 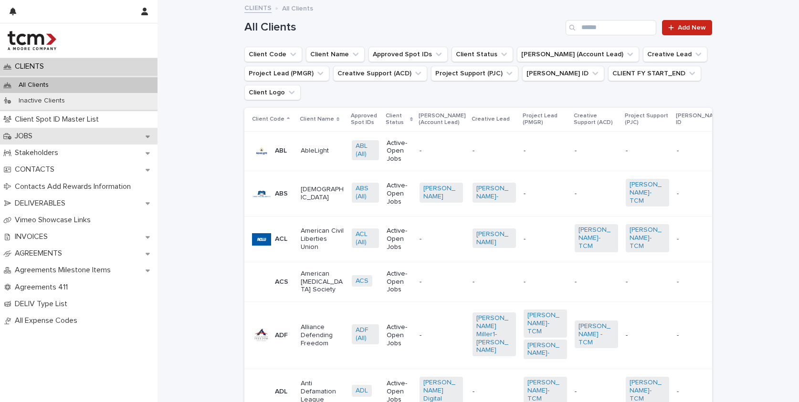 I want to click on div: Search, so click(x=611, y=28).